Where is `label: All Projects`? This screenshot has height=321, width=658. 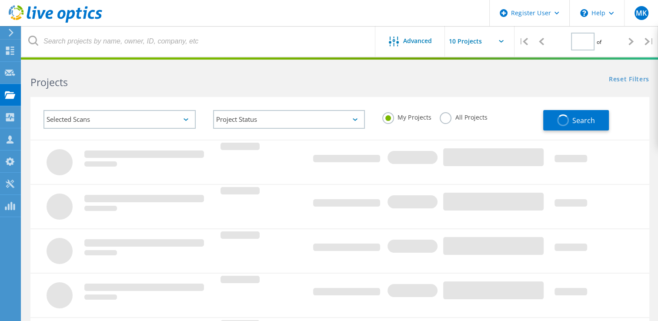 label: All Projects is located at coordinates (463, 116).